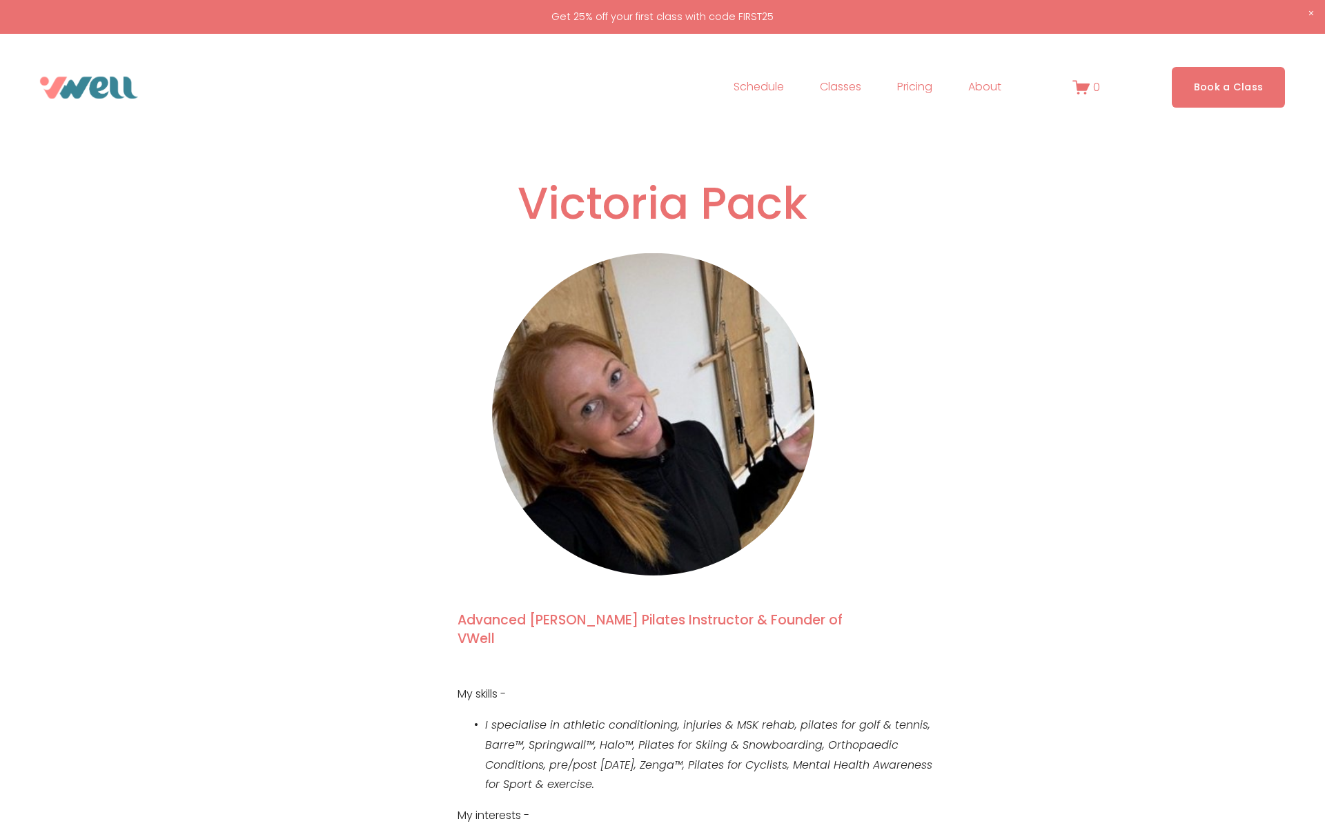  I want to click on a: Pricing, so click(914, 88).